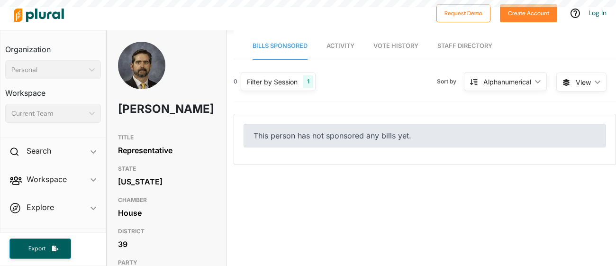 The image size is (616, 266). Describe the element at coordinates (166, 137) in the screenshot. I see `h3: TITLE` at that location.